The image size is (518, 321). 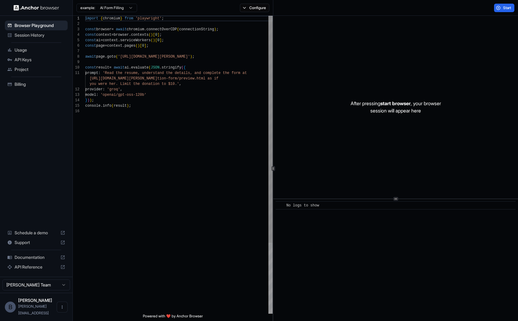 I want to click on span: Support, so click(x=36, y=242).